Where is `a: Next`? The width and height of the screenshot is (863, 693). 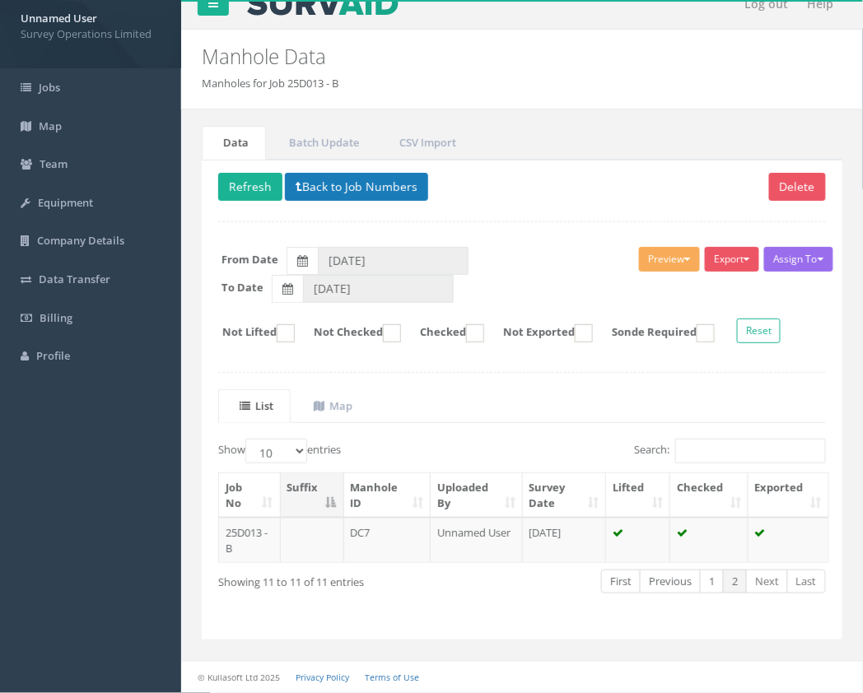 a: Next is located at coordinates (766, 581).